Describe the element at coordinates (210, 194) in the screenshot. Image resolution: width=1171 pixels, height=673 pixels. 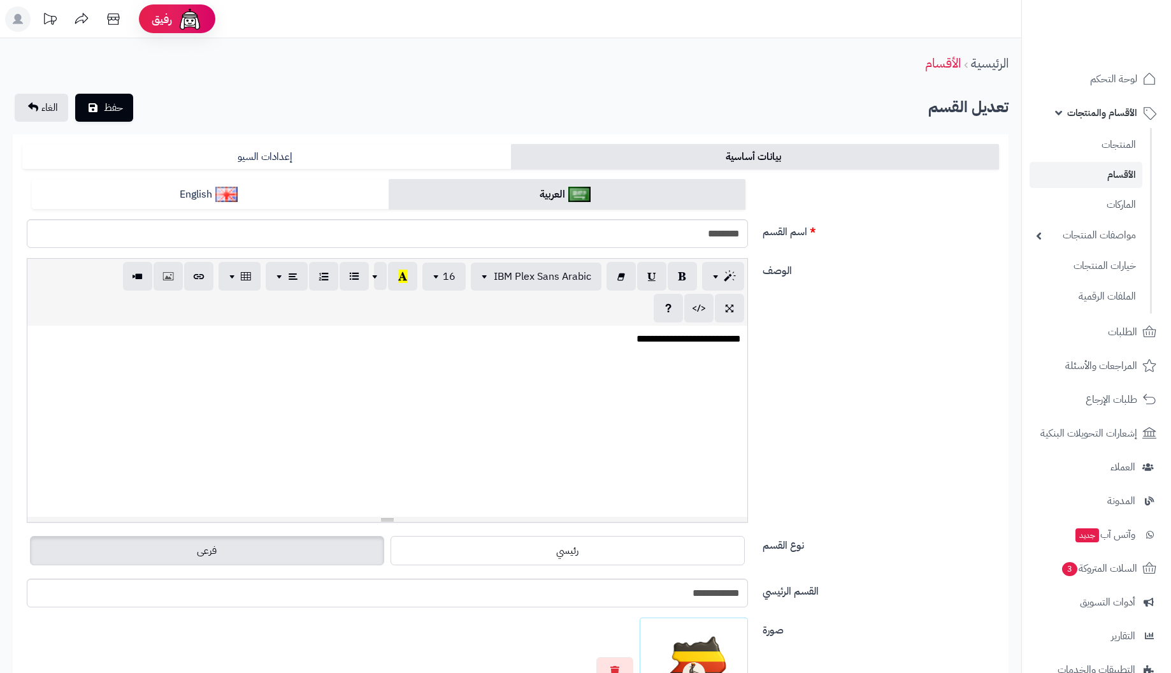
I see `a: English` at that location.